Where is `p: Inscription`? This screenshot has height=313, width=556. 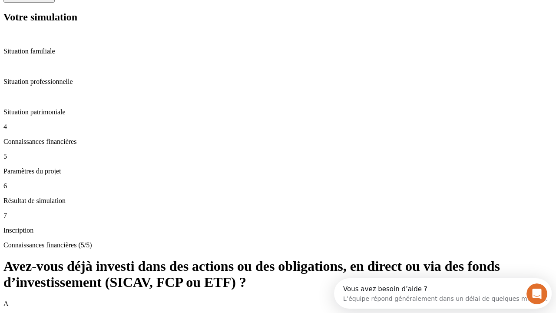
p: Inscription is located at coordinates (278, 230).